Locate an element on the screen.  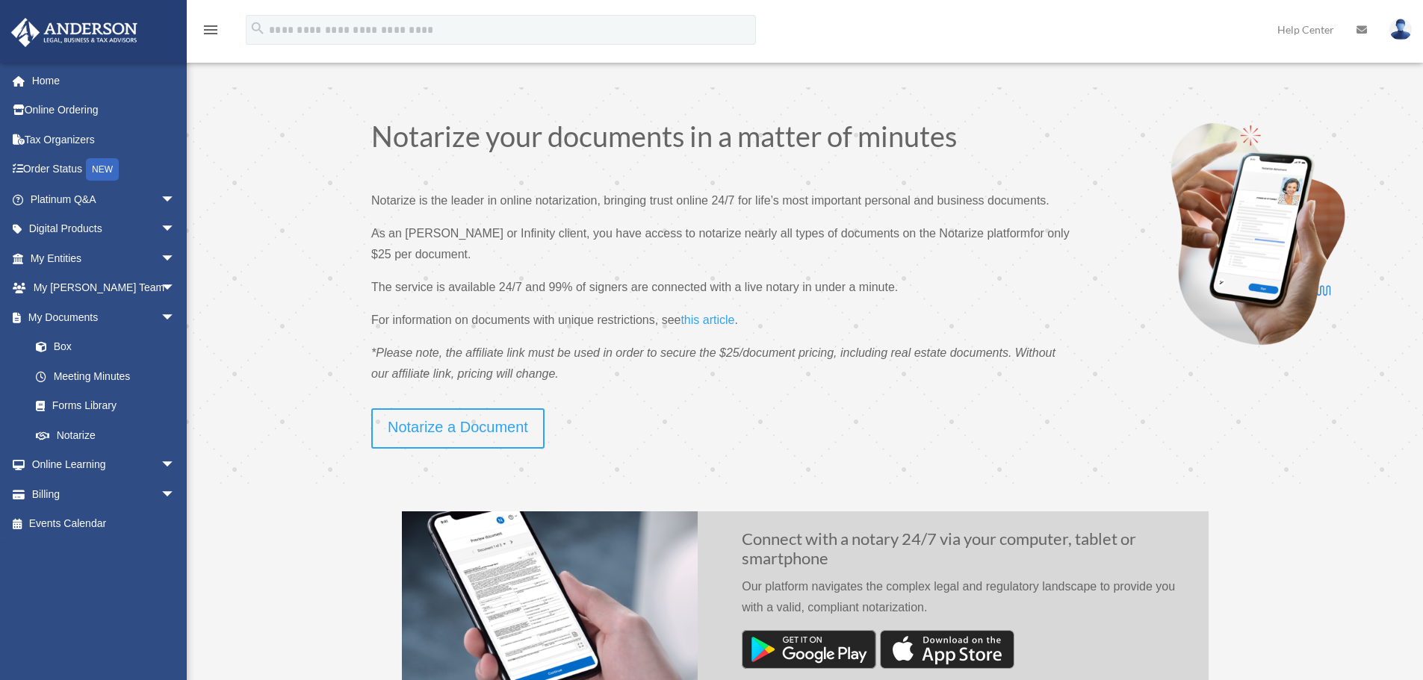
a: Home is located at coordinates (104, 81).